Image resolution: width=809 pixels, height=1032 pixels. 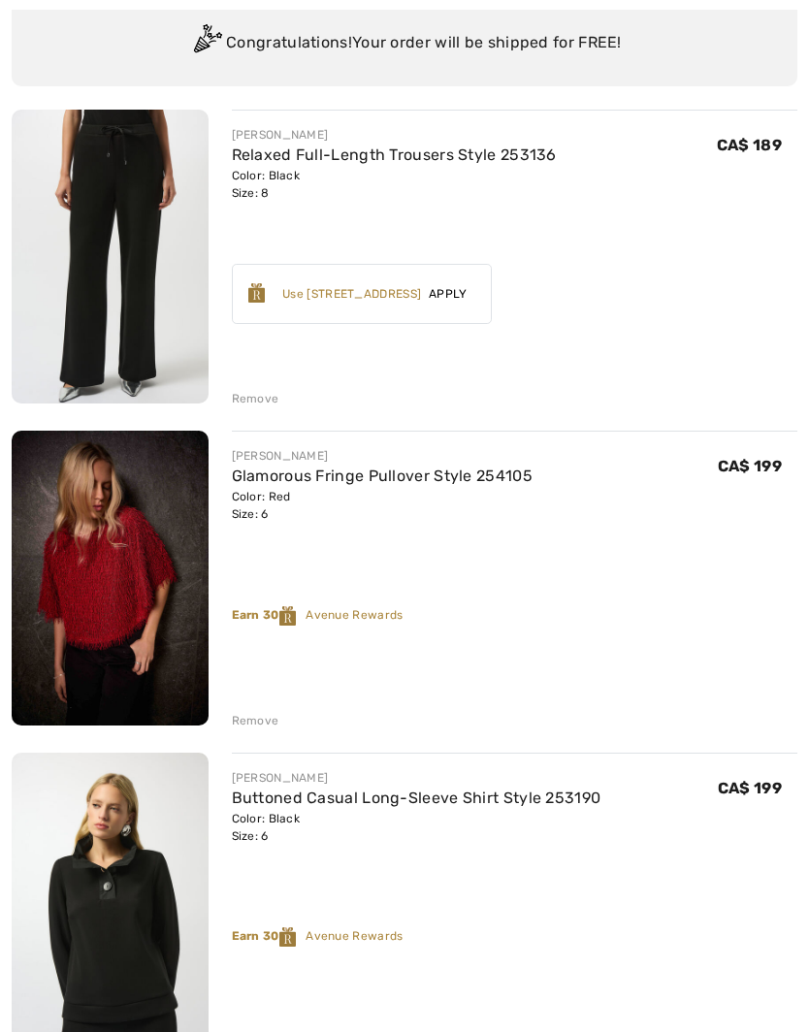 What do you see at coordinates (110, 578) in the screenshot?
I see `img: Glamorous Fringe Pullover Style 254105` at bounding box center [110, 578].